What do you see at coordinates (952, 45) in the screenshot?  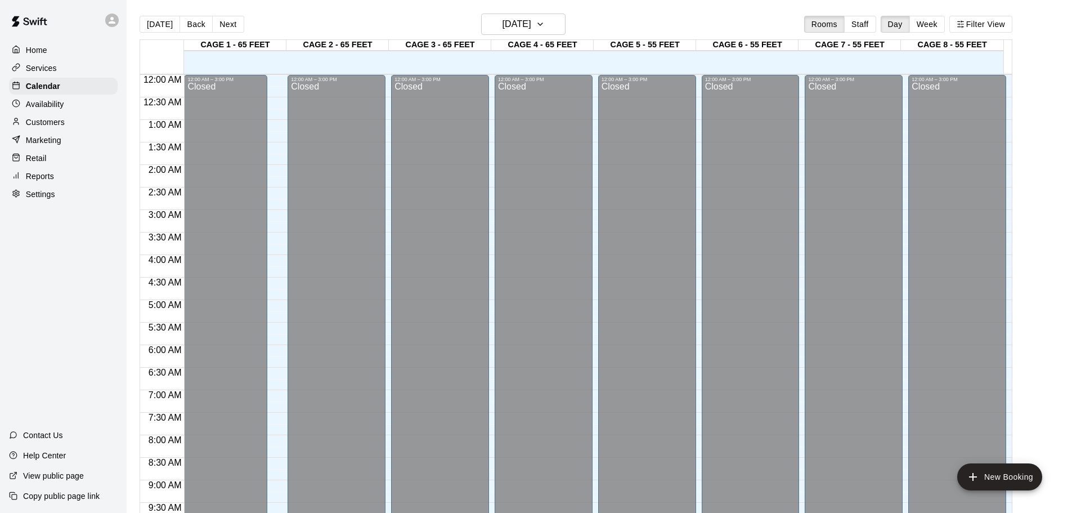 I see `div: CAGE 8 - 55 FEET` at bounding box center [952, 45].